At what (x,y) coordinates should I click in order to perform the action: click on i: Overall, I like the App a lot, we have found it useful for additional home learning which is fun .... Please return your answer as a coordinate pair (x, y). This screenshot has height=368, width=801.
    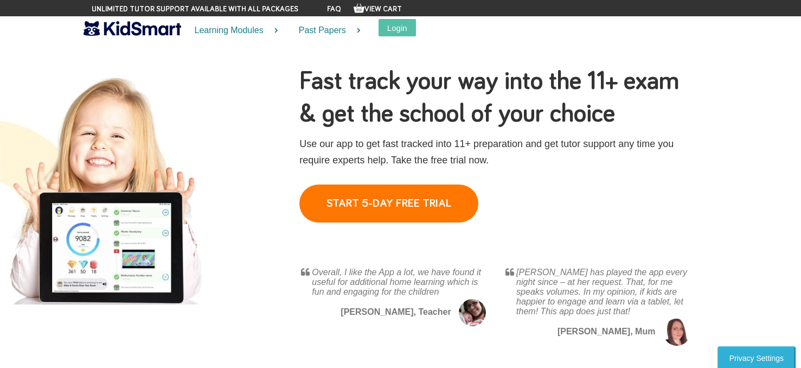
    Looking at the image, I should click on (397, 282).